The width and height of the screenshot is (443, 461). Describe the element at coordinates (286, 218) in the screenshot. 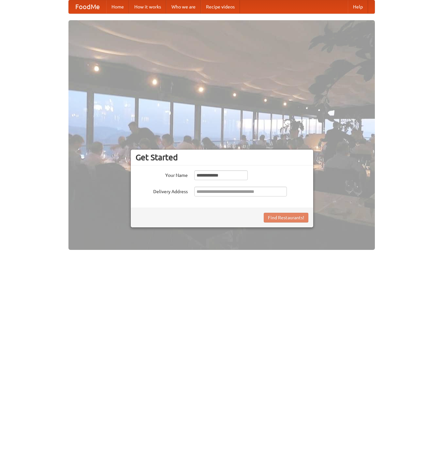

I see `button: Find Restaurants!` at that location.